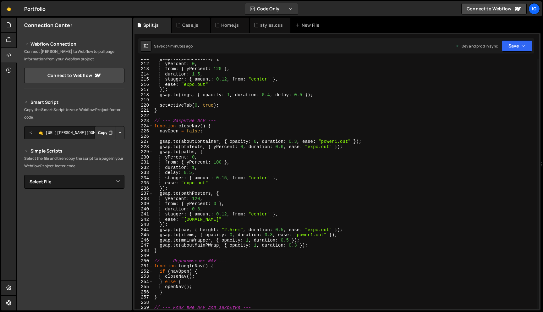 The image size is (543, 312). Describe the element at coordinates (144, 219) in the screenshot. I see `div: 242` at that location.